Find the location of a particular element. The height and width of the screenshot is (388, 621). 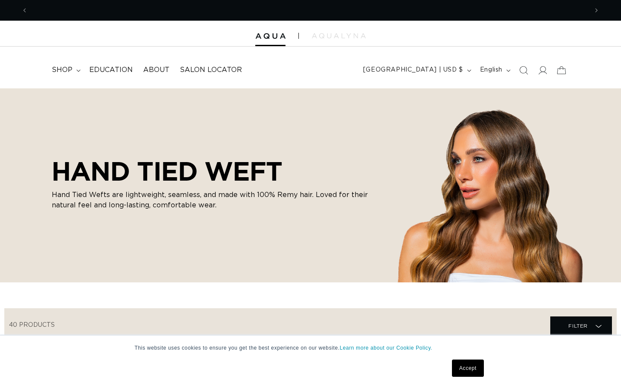

a: Learn more about our Cookie Policy. is located at coordinates (386, 348).